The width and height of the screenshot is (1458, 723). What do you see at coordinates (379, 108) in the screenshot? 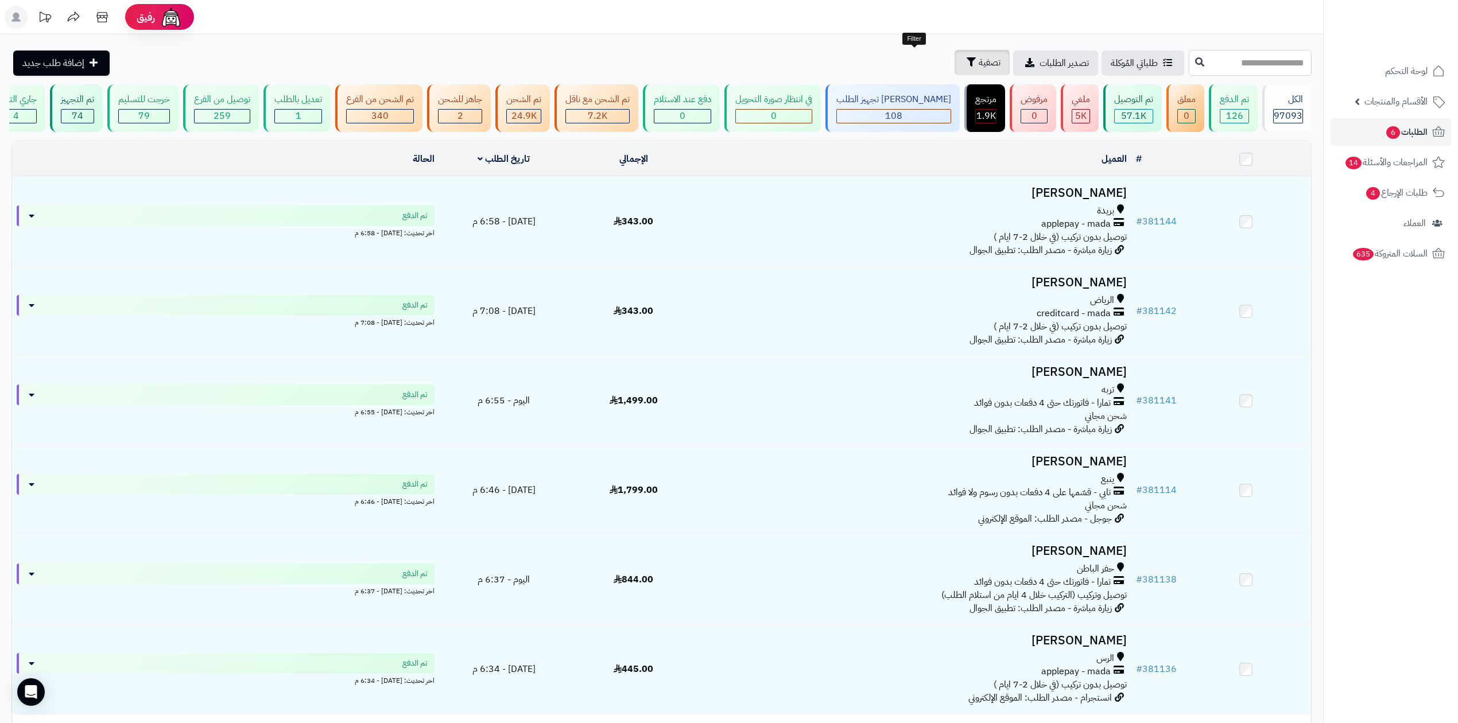
I see `a: تم الشحن من الفرع 340` at bounding box center [379, 108].